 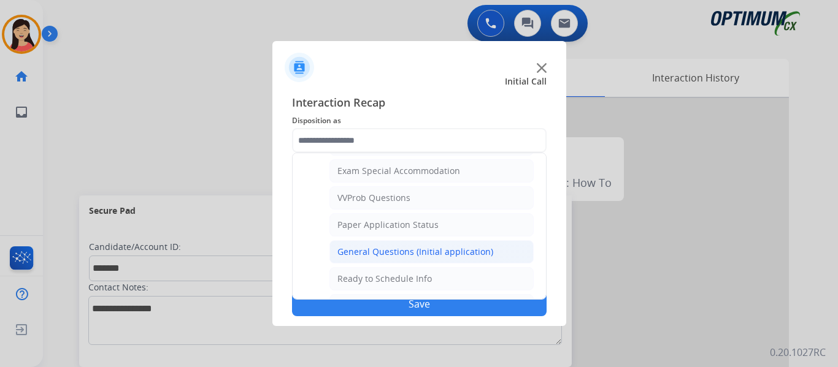 I want to click on div: Exam Special Accommodation, so click(x=399, y=171).